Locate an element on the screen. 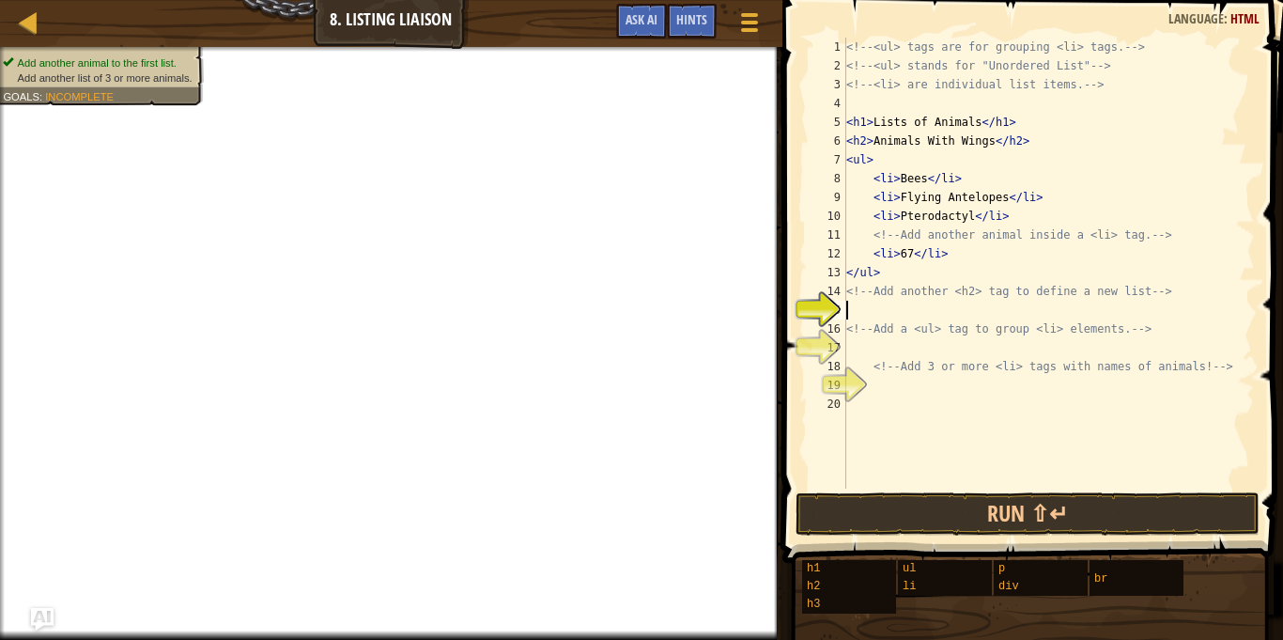 The width and height of the screenshot is (1283, 640). div: 5 is located at coordinates (827, 122).